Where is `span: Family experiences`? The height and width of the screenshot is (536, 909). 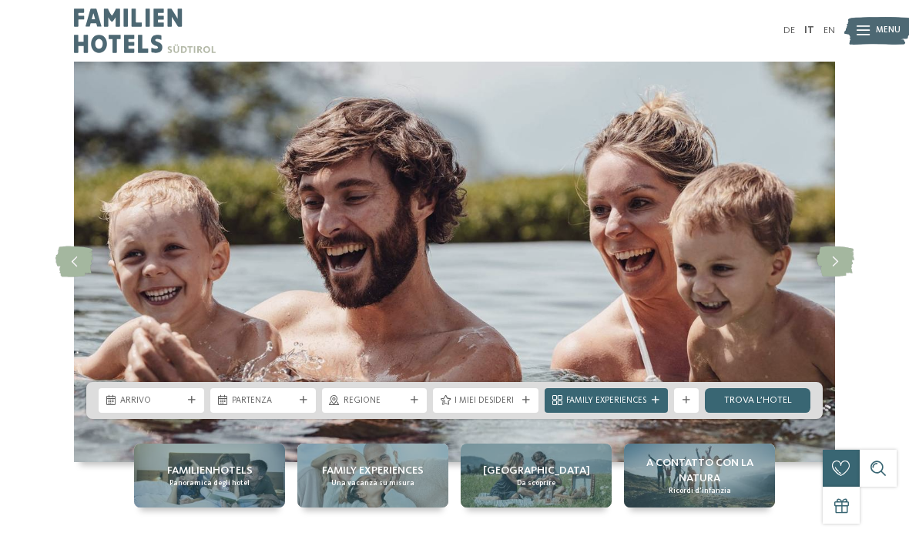
span: Family experiences is located at coordinates (373, 471).